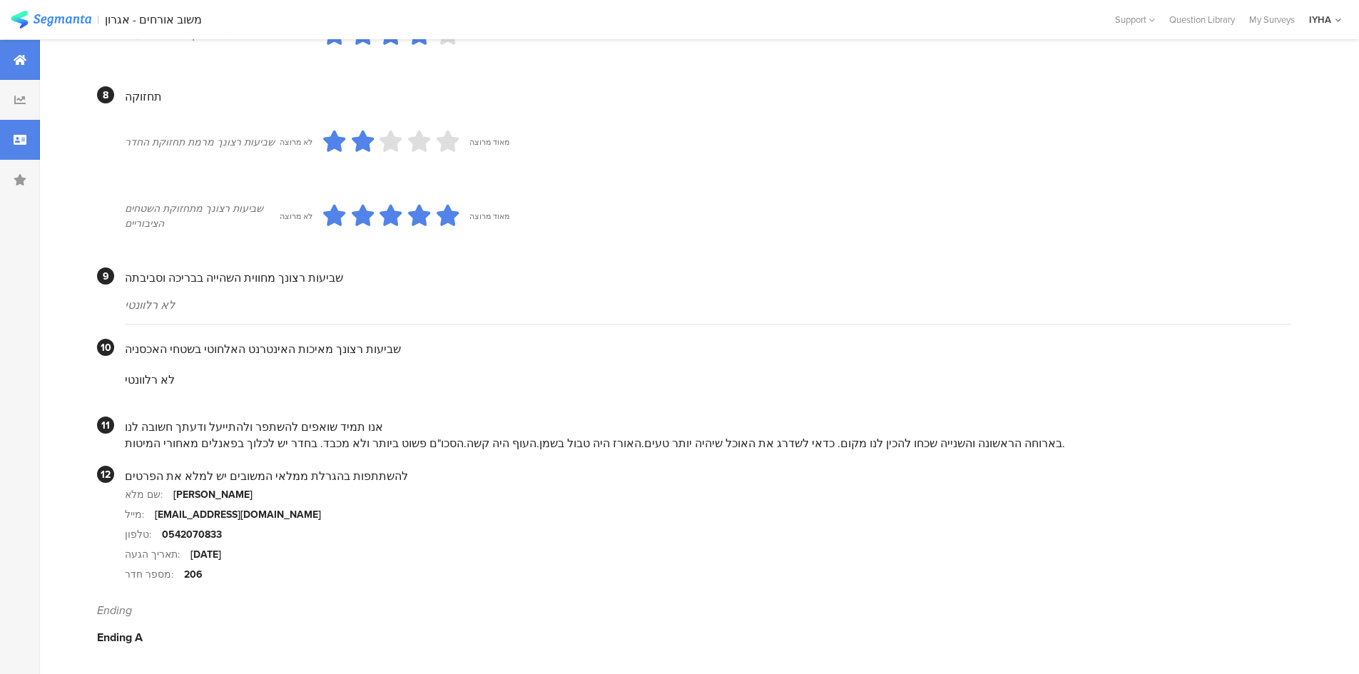 The height and width of the screenshot is (674, 1359). I want to click on div: Ending, so click(694, 610).